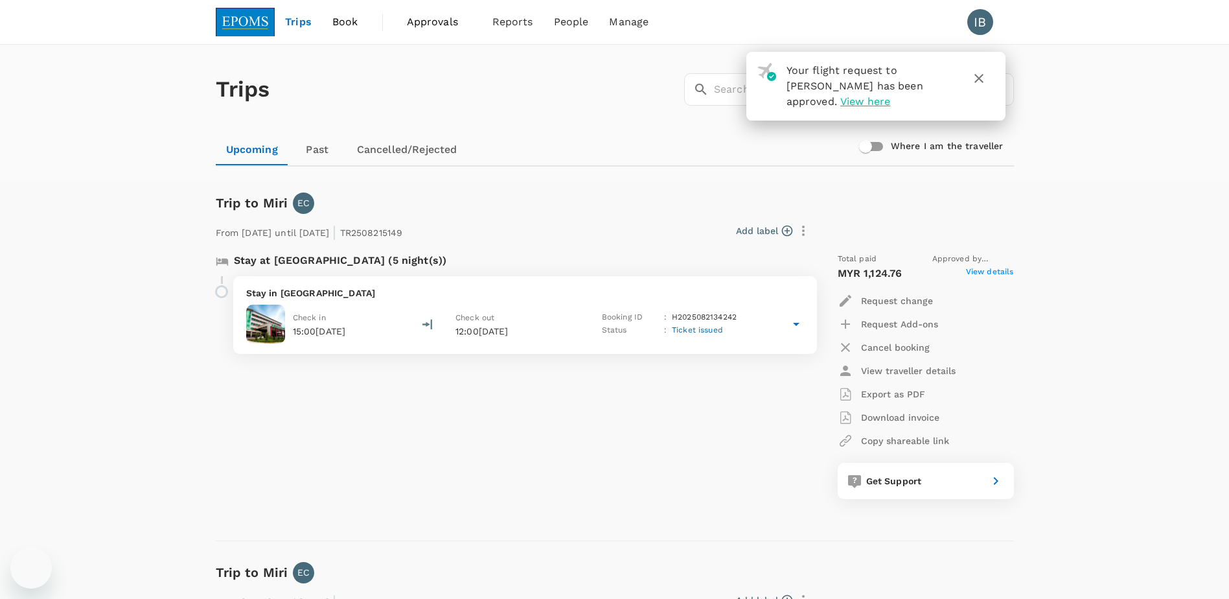  I want to click on span: Book, so click(345, 22).